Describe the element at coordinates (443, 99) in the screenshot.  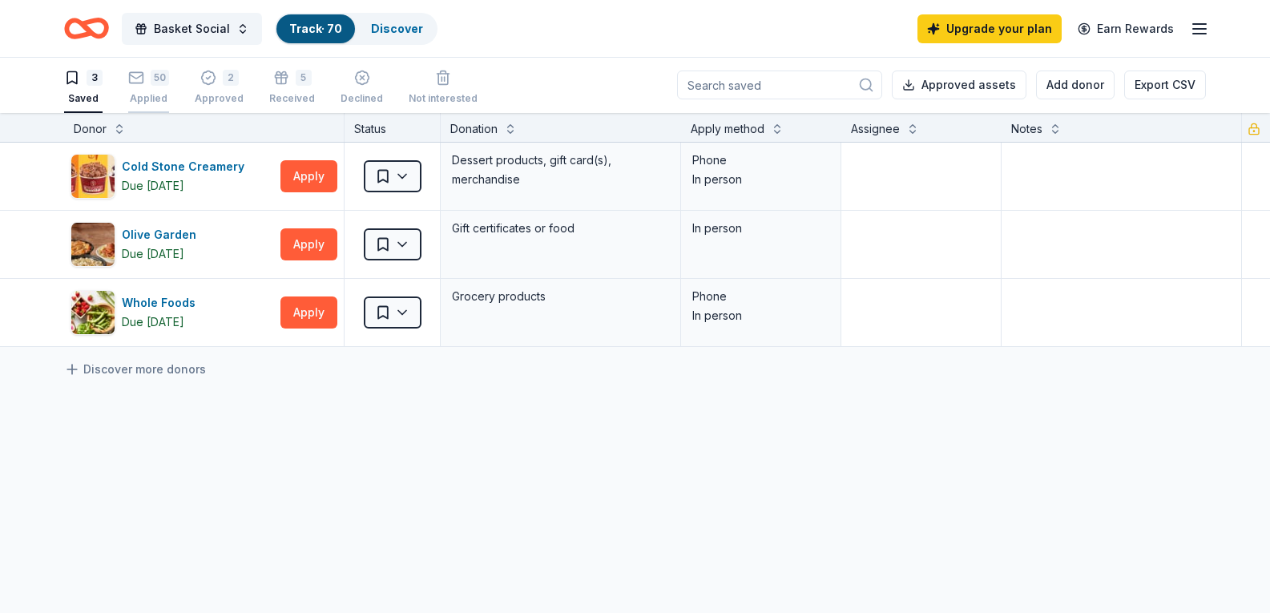
I see `div: Not interested` at that location.